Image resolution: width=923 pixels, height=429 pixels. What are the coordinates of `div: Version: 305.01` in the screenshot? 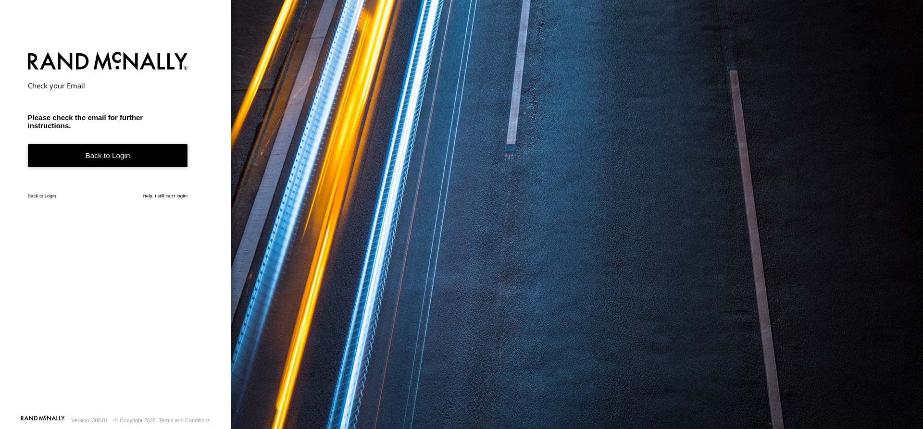 It's located at (90, 421).